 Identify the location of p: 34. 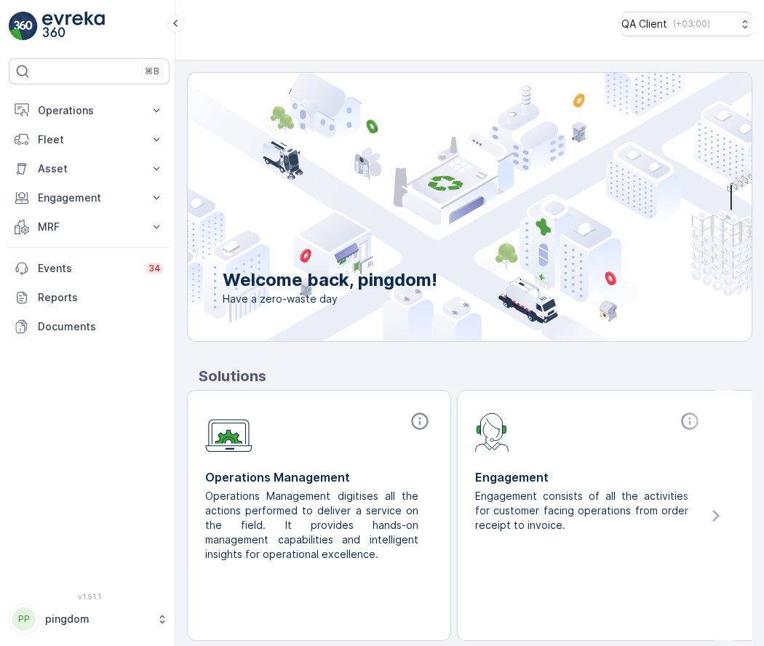
(154, 269).